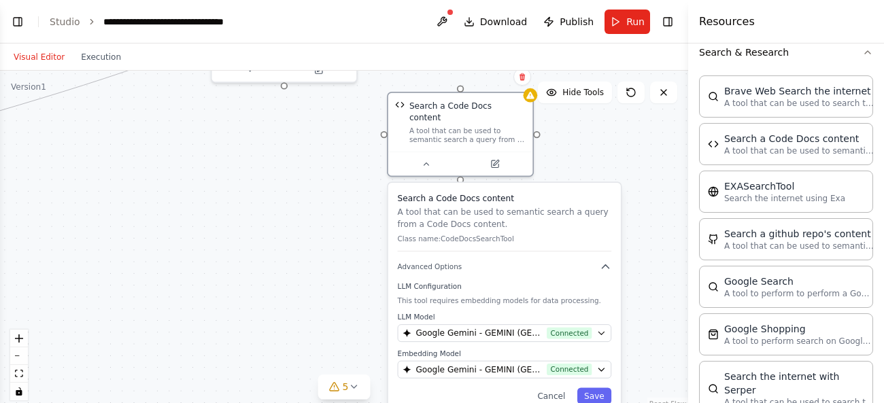  I want to click on h4: Resources, so click(727, 22).